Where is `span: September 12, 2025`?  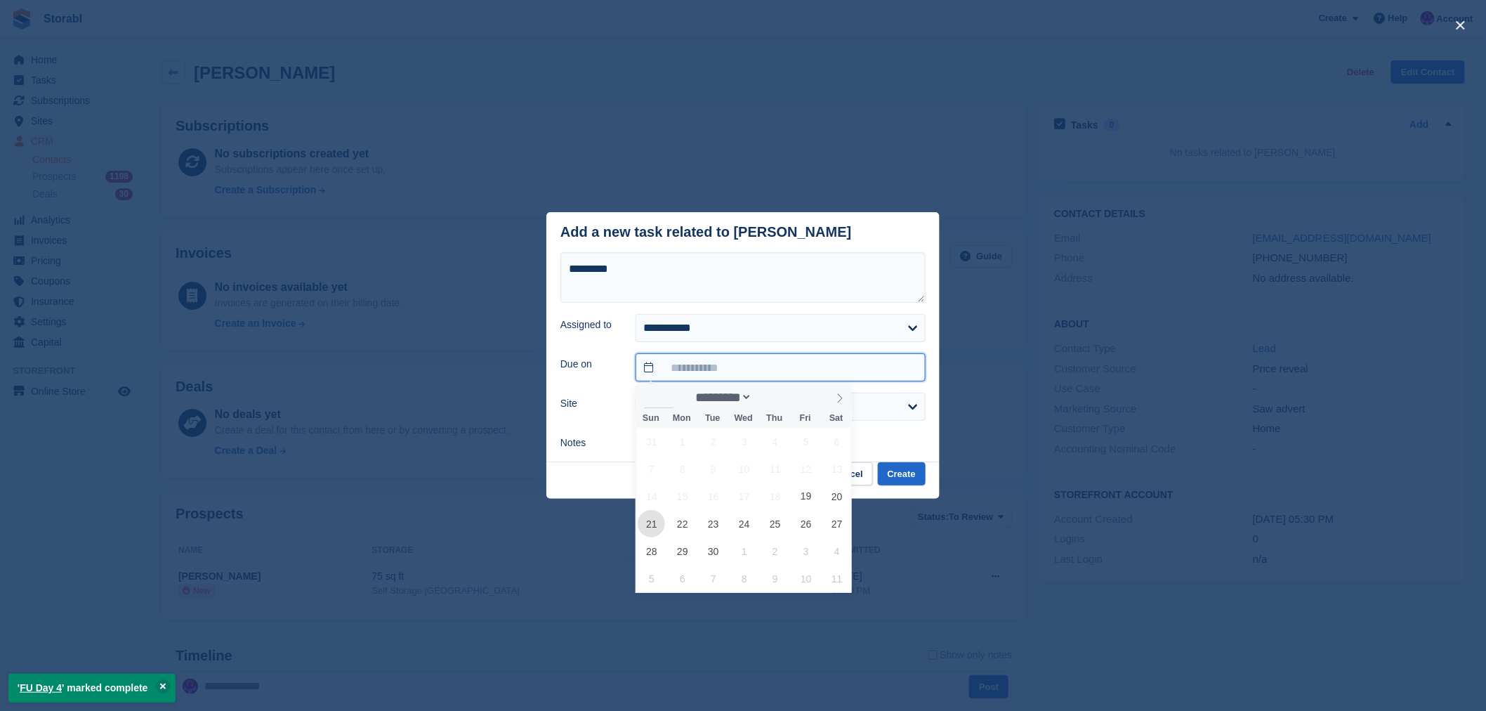 span: September 12, 2025 is located at coordinates (805, 468).